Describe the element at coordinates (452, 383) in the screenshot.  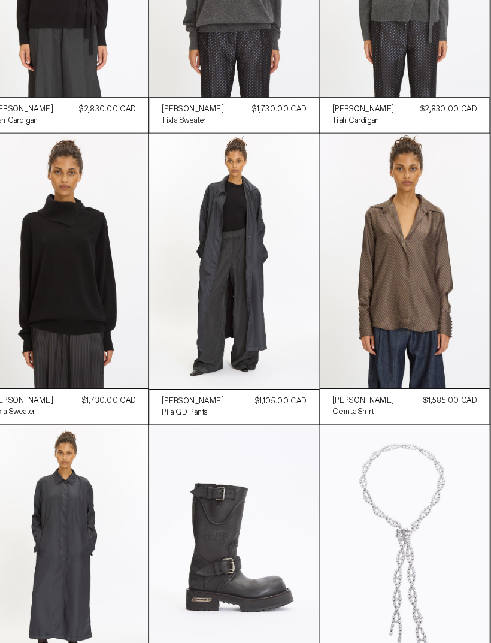
I see `div: $1,585.00 CAD` at that location.